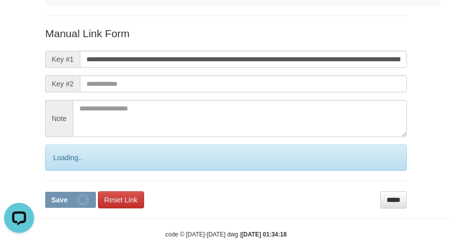  Describe the element at coordinates (226, 158) in the screenshot. I see `div: Loading..` at that location.